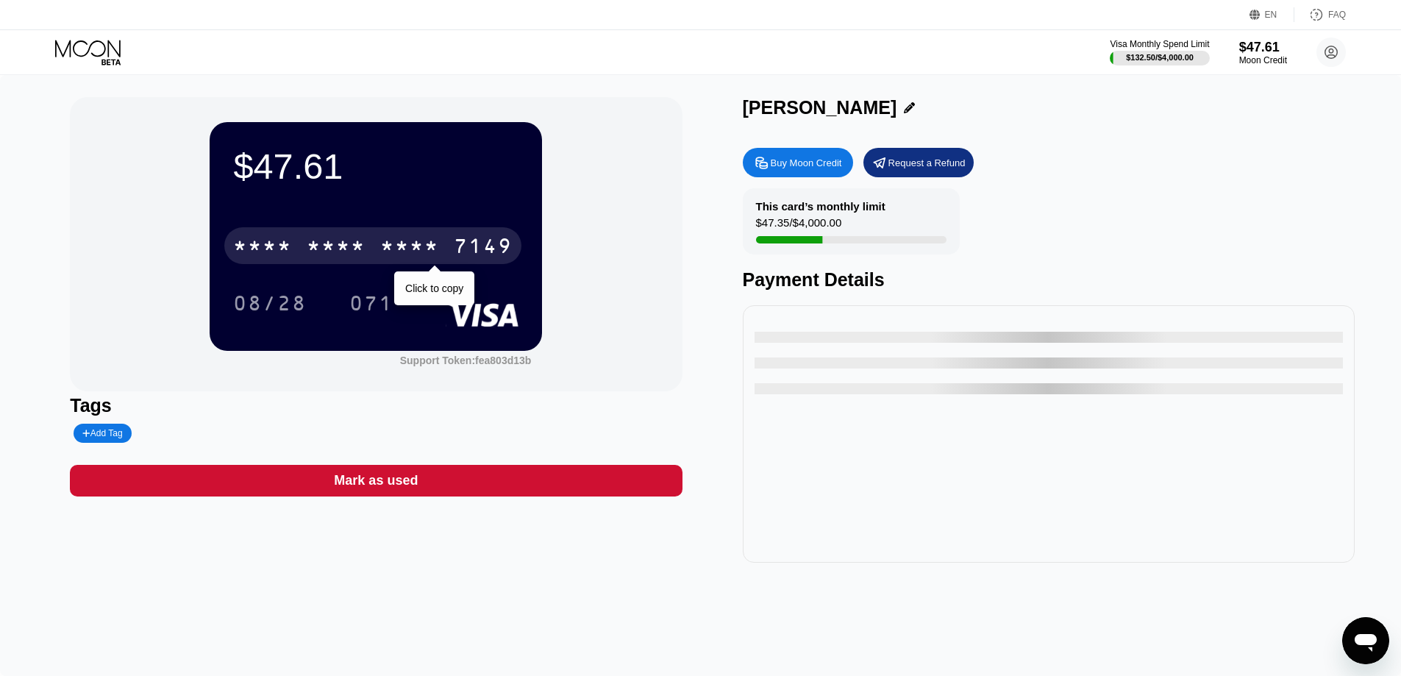 Image resolution: width=1401 pixels, height=676 pixels. What do you see at coordinates (1263, 52) in the screenshot?
I see `div: $47.61Moon Credit` at bounding box center [1263, 52].